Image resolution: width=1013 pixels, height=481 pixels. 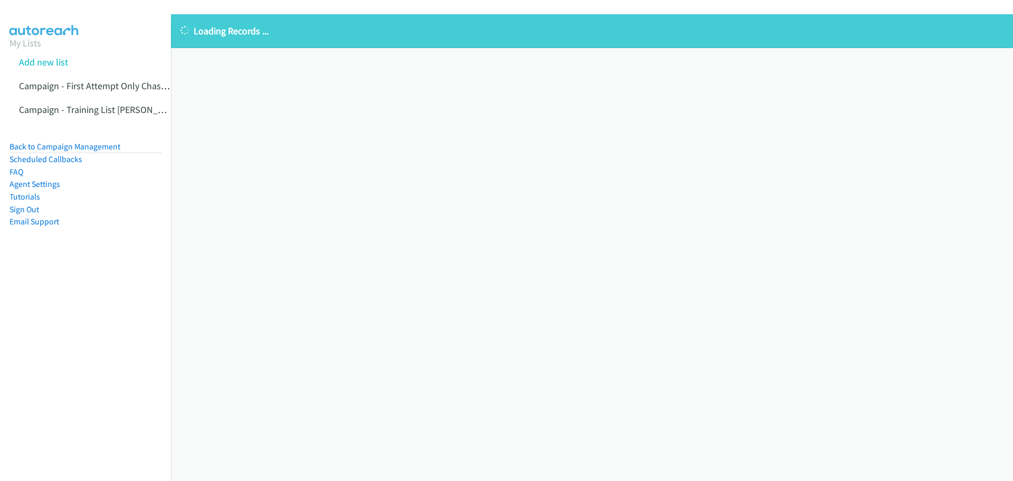 What do you see at coordinates (24, 209) in the screenshot?
I see `a: Sign Out` at bounding box center [24, 209].